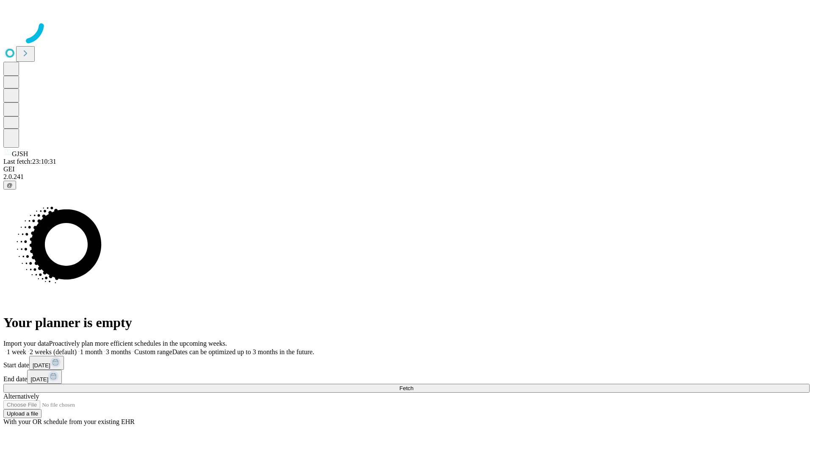  Describe the element at coordinates (407, 177) in the screenshot. I see `div: 2.0.241` at that location.